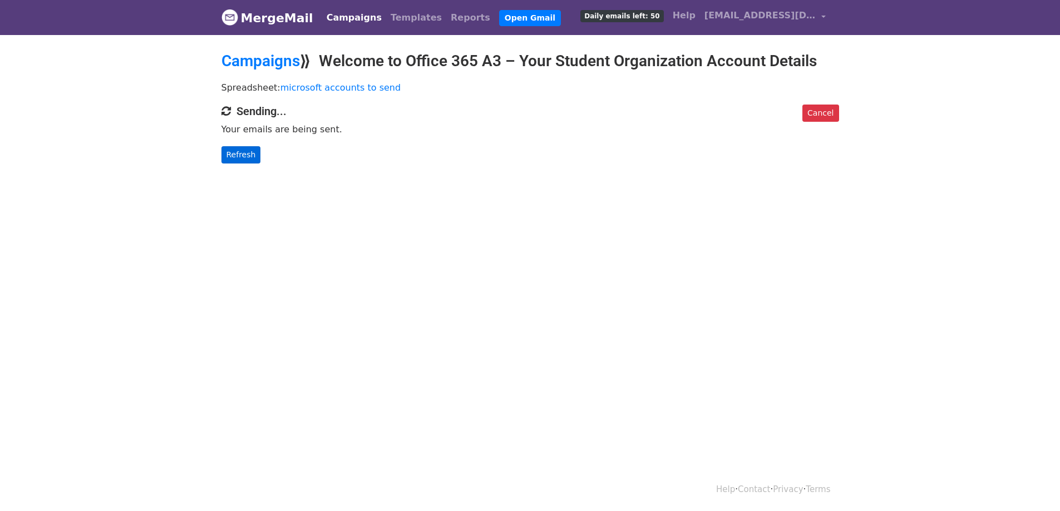 This screenshot has height=511, width=1060. What do you see at coordinates (530, 61) in the screenshot?
I see `h2: ⟫ Welcome to Office 365 A3 – Your Student Organization Account Details` at bounding box center [530, 61].